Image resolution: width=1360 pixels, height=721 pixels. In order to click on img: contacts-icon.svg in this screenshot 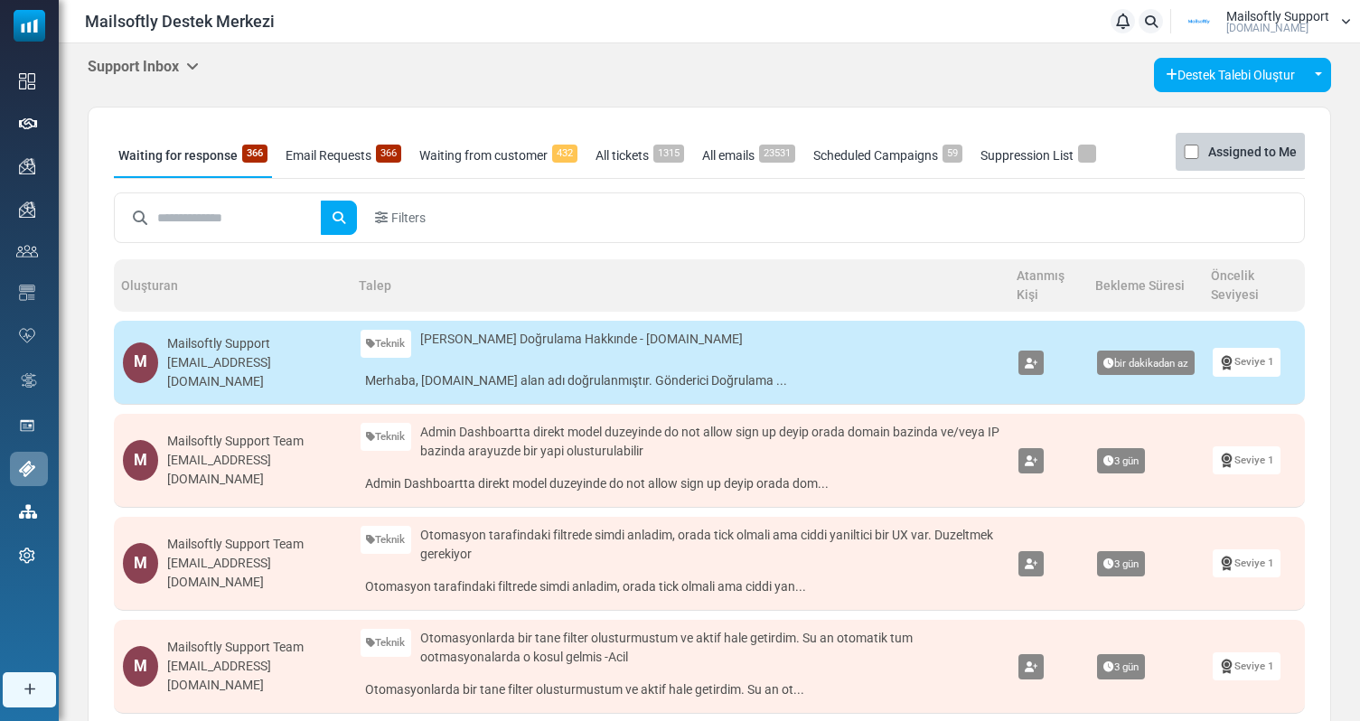, I will do `click(27, 251)`.